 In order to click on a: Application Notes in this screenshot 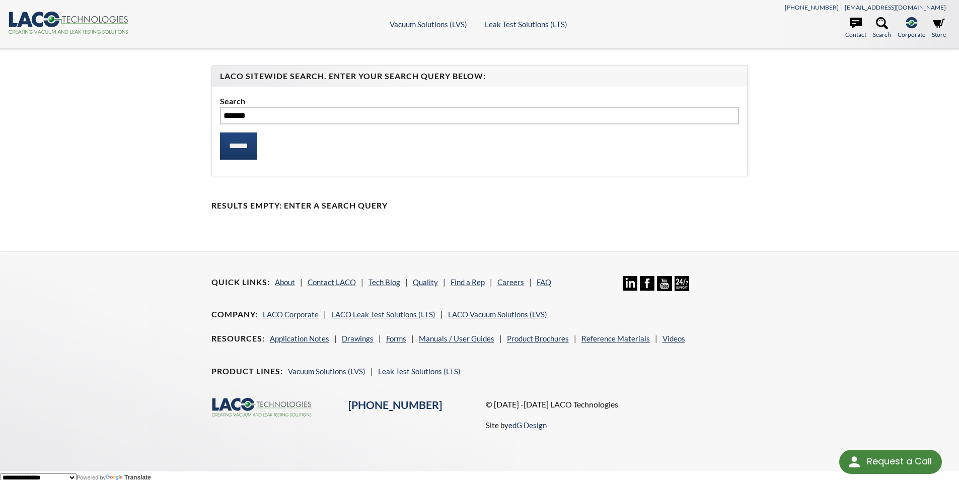, I will do `click(300, 338)`.